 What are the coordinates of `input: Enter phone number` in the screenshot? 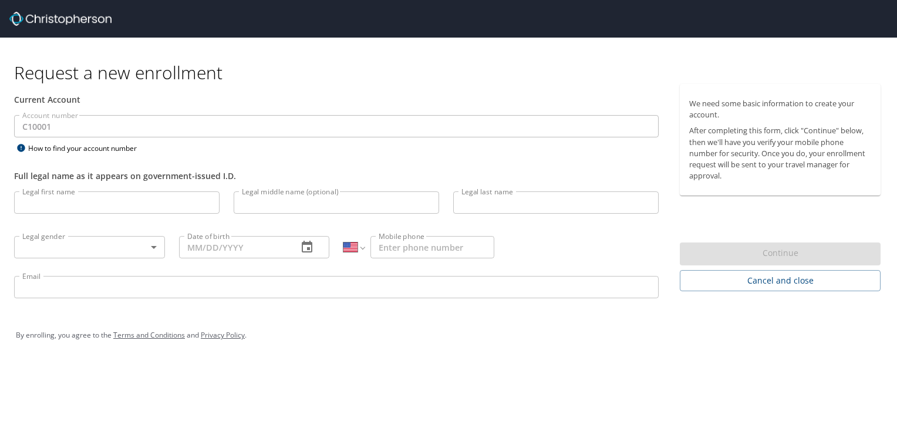 It's located at (432, 247).